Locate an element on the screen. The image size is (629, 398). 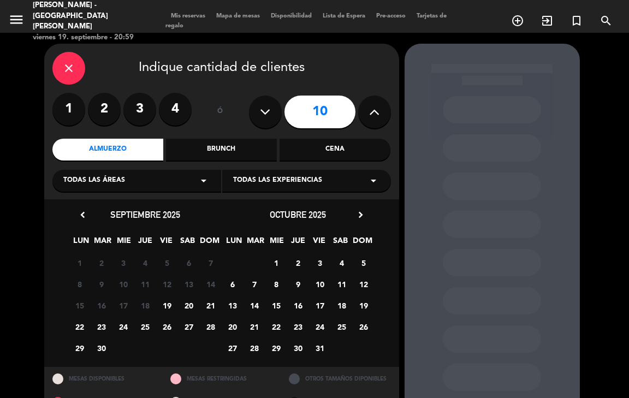
div: MESAS DISPONIBLES is located at coordinates (103, 379).